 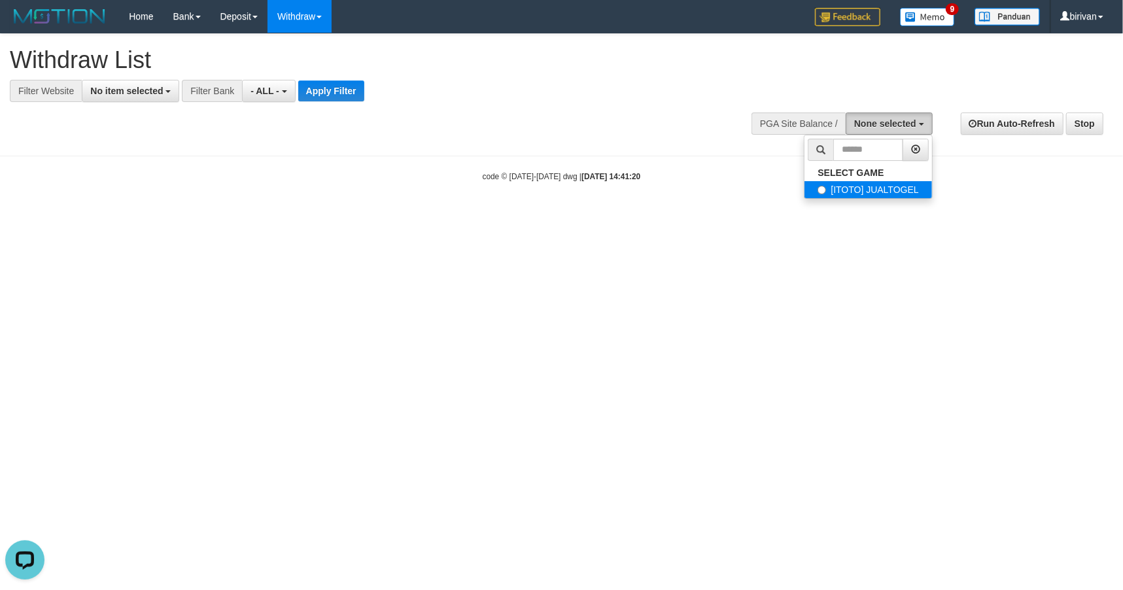 What do you see at coordinates (889, 124) in the screenshot?
I see `button: None selected` at bounding box center [889, 124].